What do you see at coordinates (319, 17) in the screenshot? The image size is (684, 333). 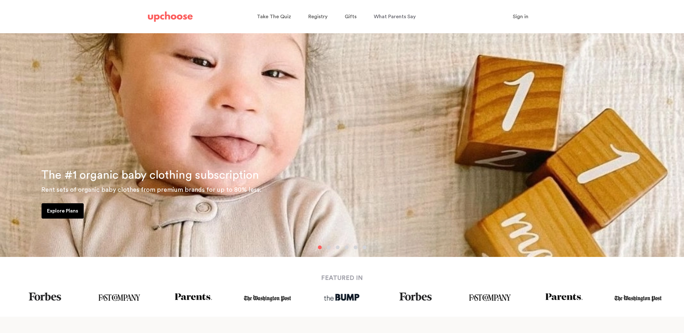 I see `a: Registry` at bounding box center [319, 17].